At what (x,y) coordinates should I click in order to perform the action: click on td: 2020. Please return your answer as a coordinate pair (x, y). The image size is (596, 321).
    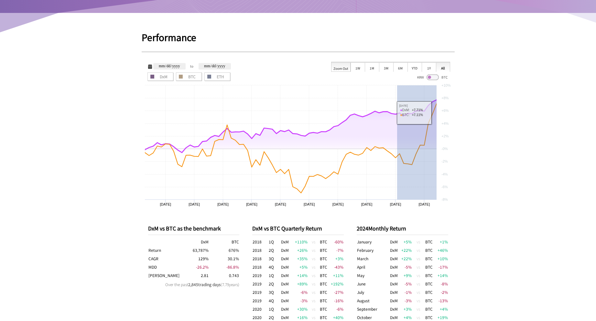
    Looking at the image, I should click on (260, 309).